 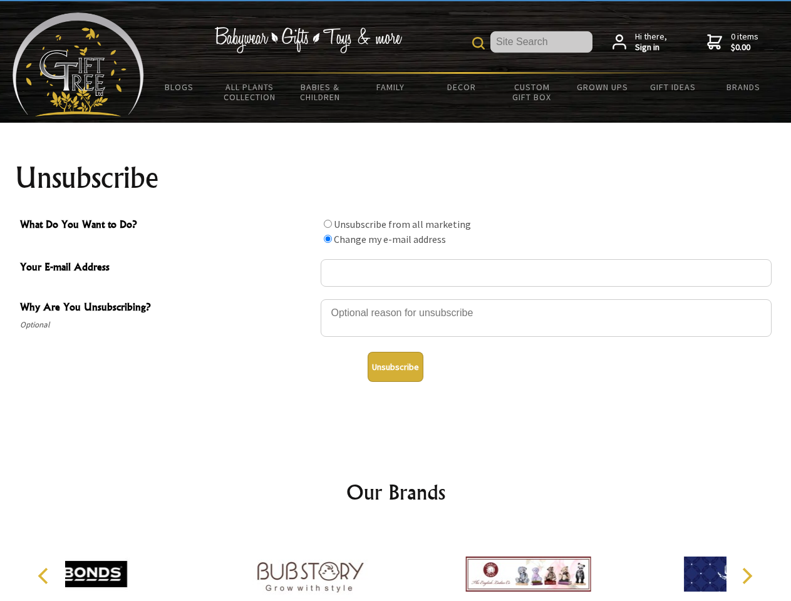 I want to click on a: Grown Ups, so click(x=602, y=87).